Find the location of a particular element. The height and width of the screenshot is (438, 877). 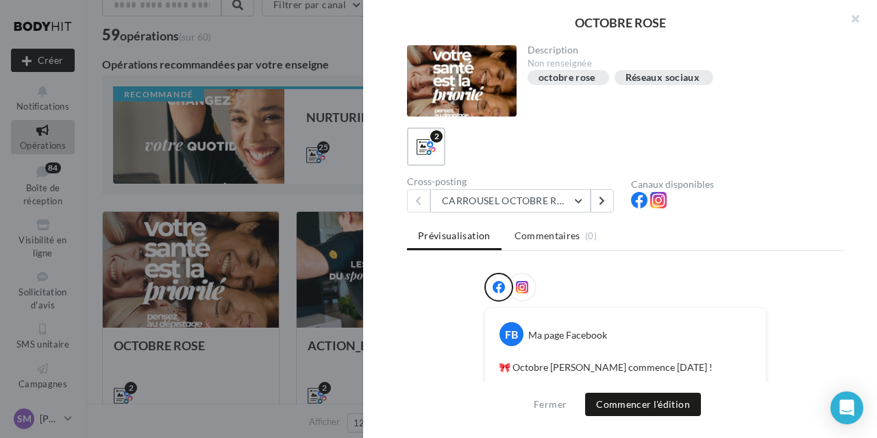

span: (0) is located at coordinates (591, 236).